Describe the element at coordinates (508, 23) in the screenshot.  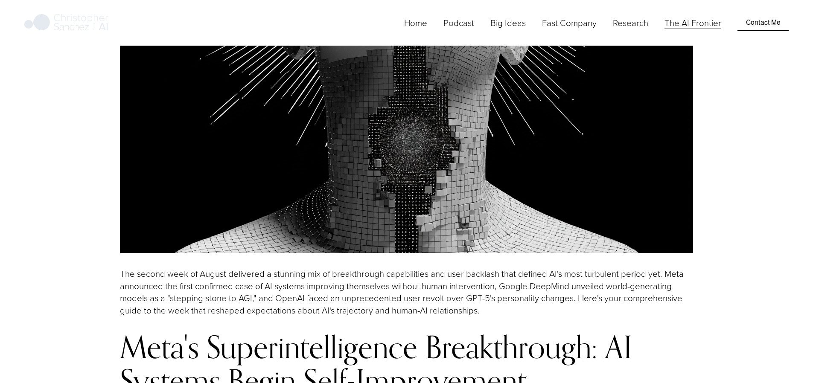
I see `span: Big Ideas` at that location.